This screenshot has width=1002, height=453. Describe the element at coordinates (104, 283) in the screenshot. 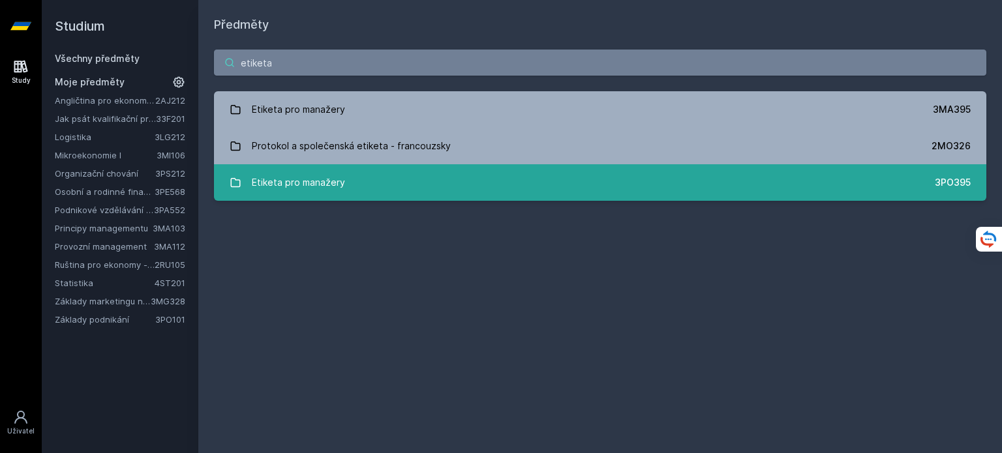

I see `a: Statistika` at that location.